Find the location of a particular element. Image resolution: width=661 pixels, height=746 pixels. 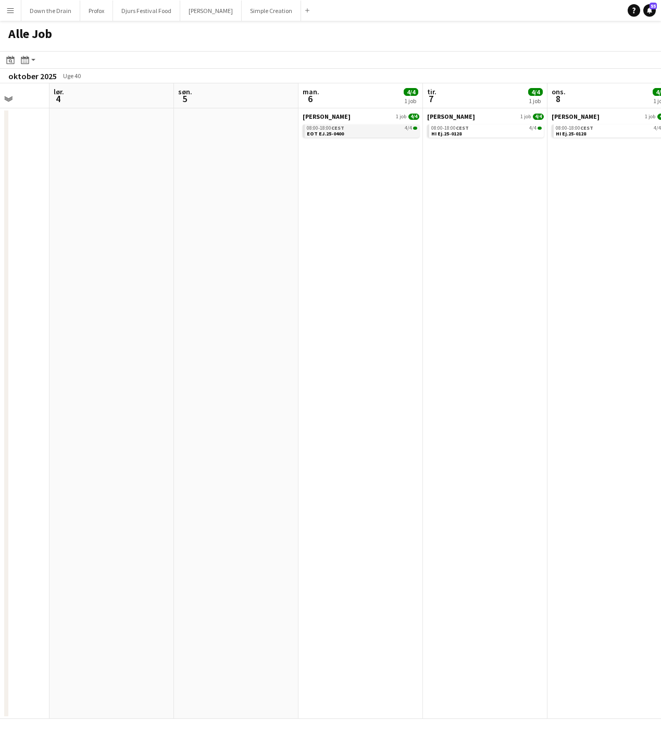

div: oktober 2025 is located at coordinates (32, 76).